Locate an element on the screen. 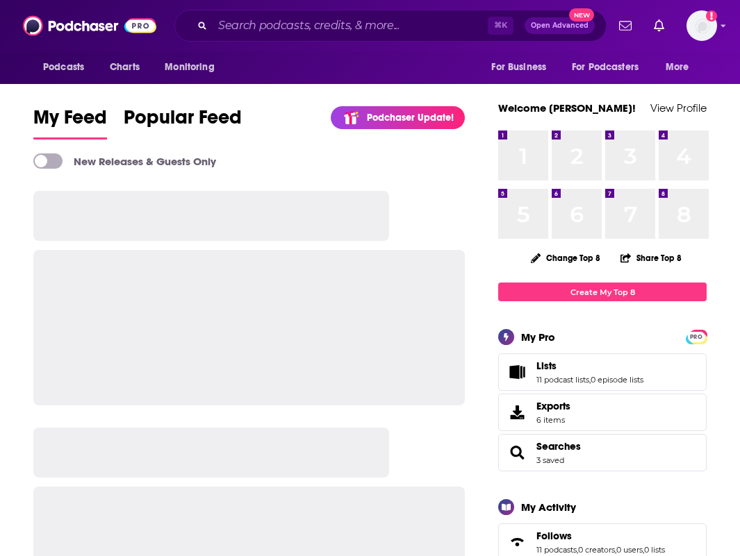  span: New is located at coordinates (581, 15).